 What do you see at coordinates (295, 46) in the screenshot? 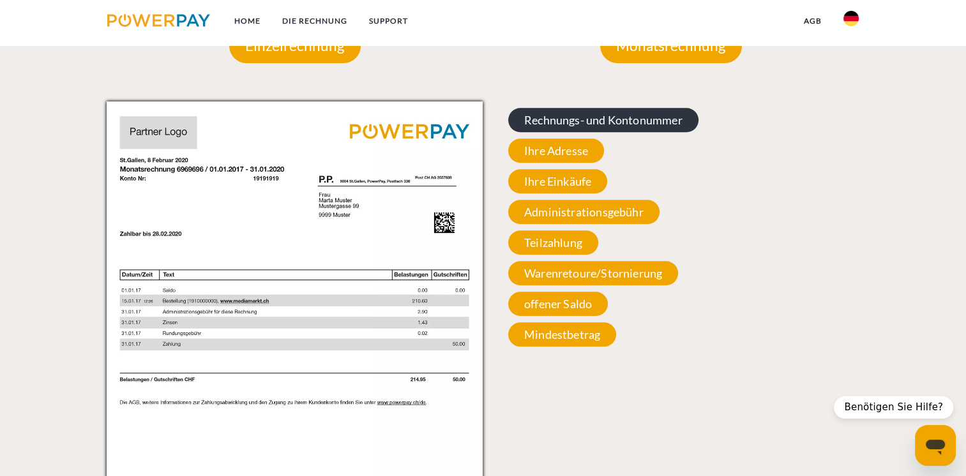
I see `p: Einzelrechnung` at bounding box center [295, 46].